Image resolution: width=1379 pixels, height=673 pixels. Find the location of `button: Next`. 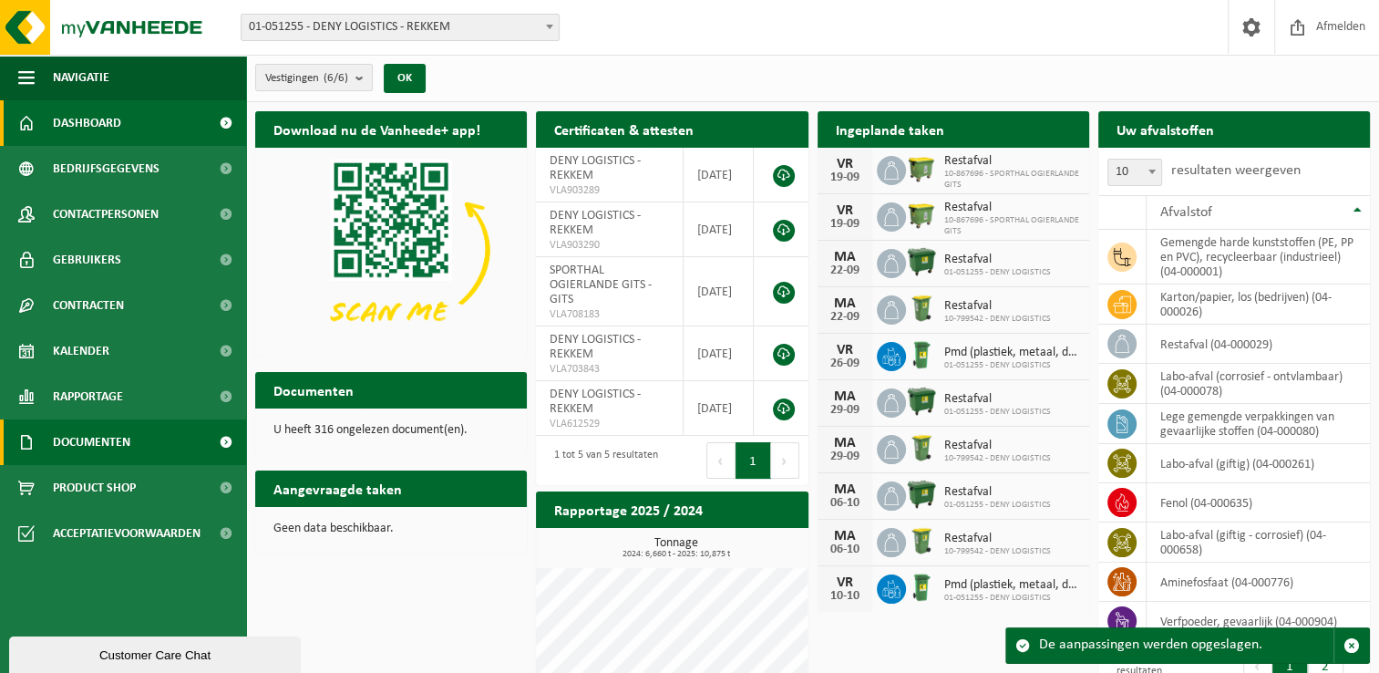

button: Next is located at coordinates (785, 460).